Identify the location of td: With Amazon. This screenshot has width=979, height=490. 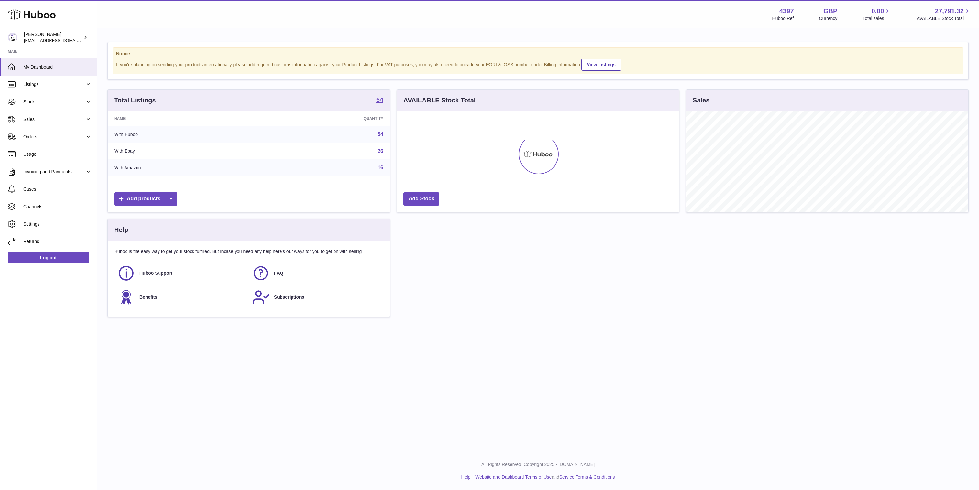
(185, 168).